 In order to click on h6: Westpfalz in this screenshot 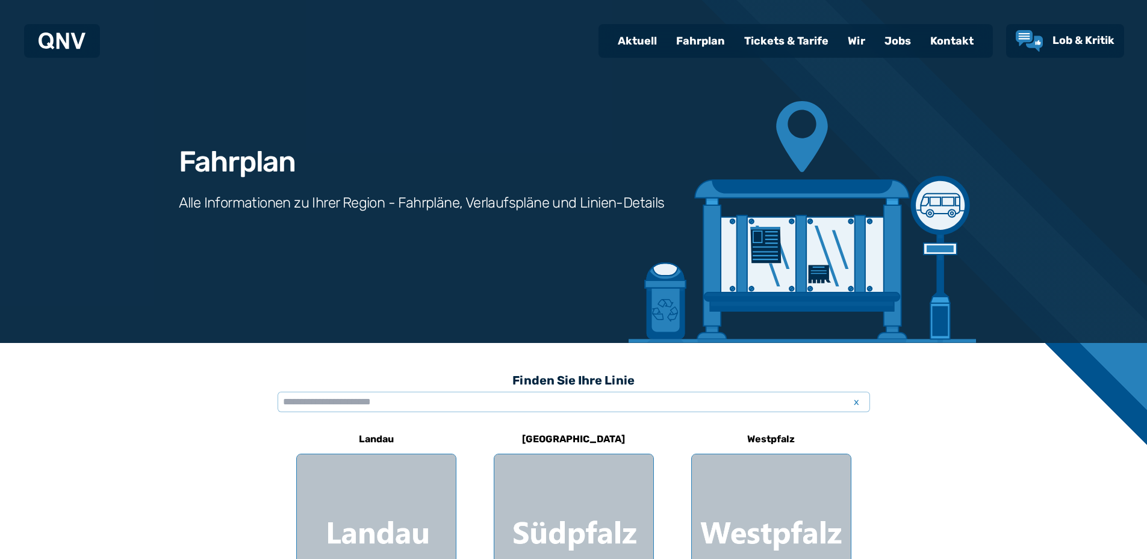, I will do `click(771, 440)`.